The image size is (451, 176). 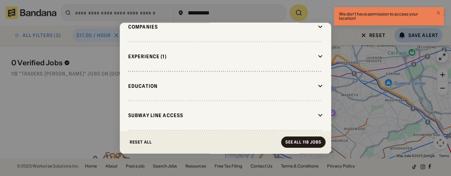 What do you see at coordinates (141, 142) in the screenshot?
I see `div: Reset All` at bounding box center [141, 142].